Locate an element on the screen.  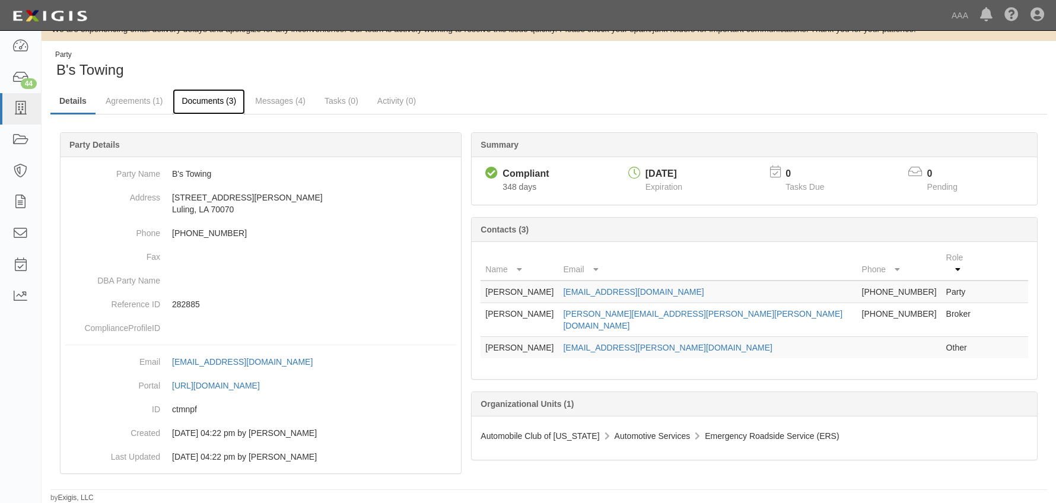
i: Compliant is located at coordinates (491, 173).